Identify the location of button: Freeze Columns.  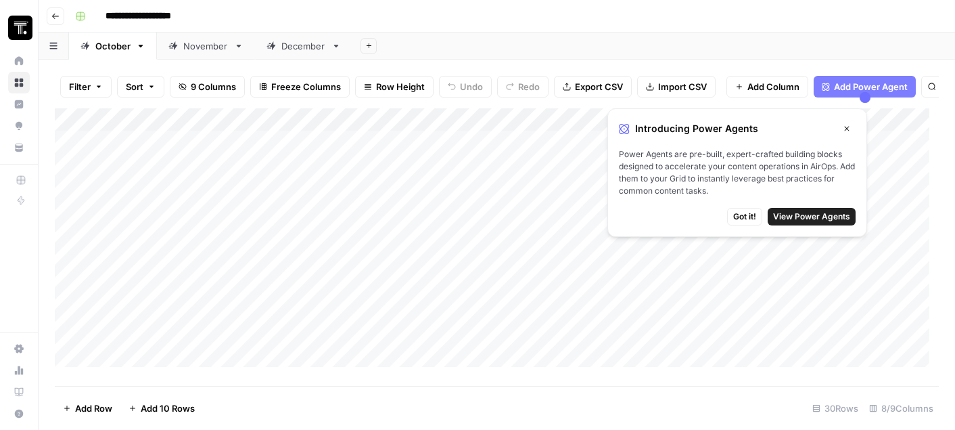
(300, 87).